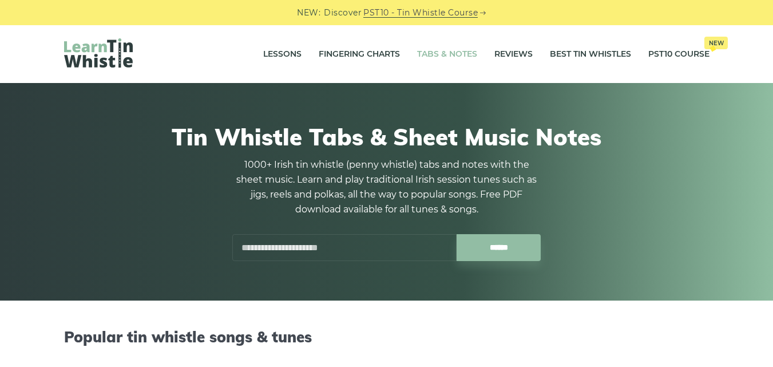 The image size is (773, 367). Describe the element at coordinates (387, 137) in the screenshot. I see `h1: Tin Whistle Tabs & Sheet Music Notes` at that location.